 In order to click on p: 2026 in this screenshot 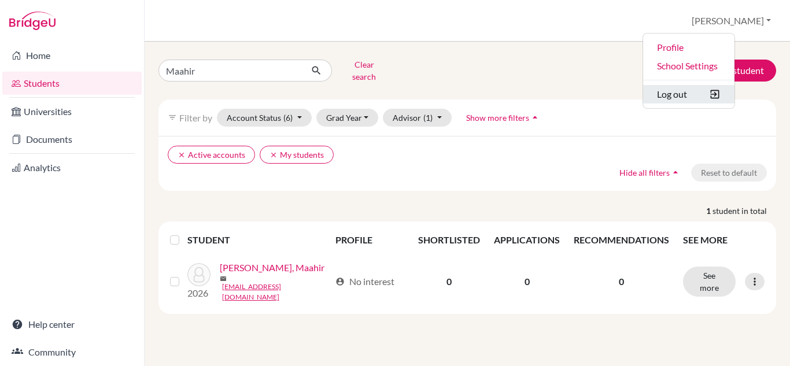, I will do `click(199, 293)`.